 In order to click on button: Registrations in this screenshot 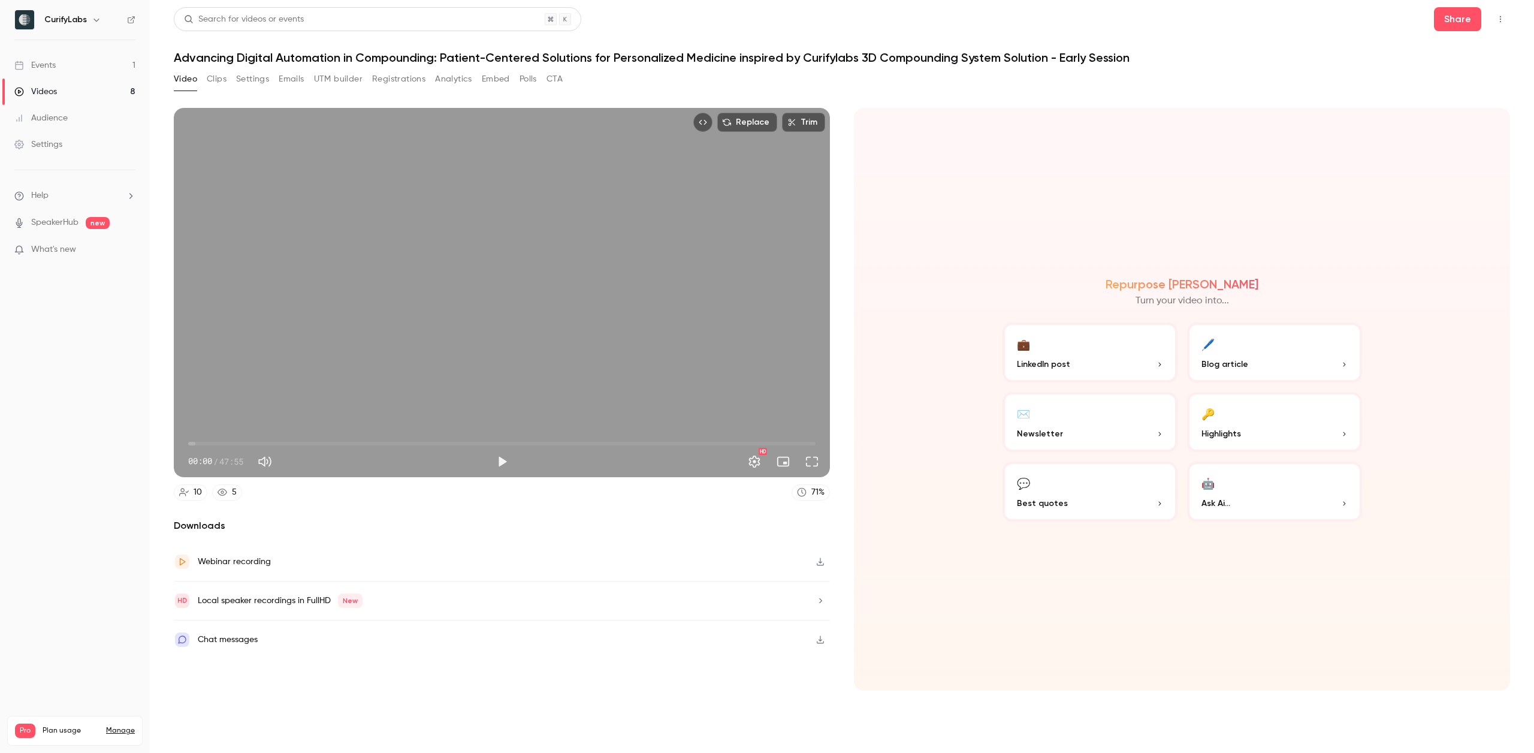, I will do `click(398, 79)`.